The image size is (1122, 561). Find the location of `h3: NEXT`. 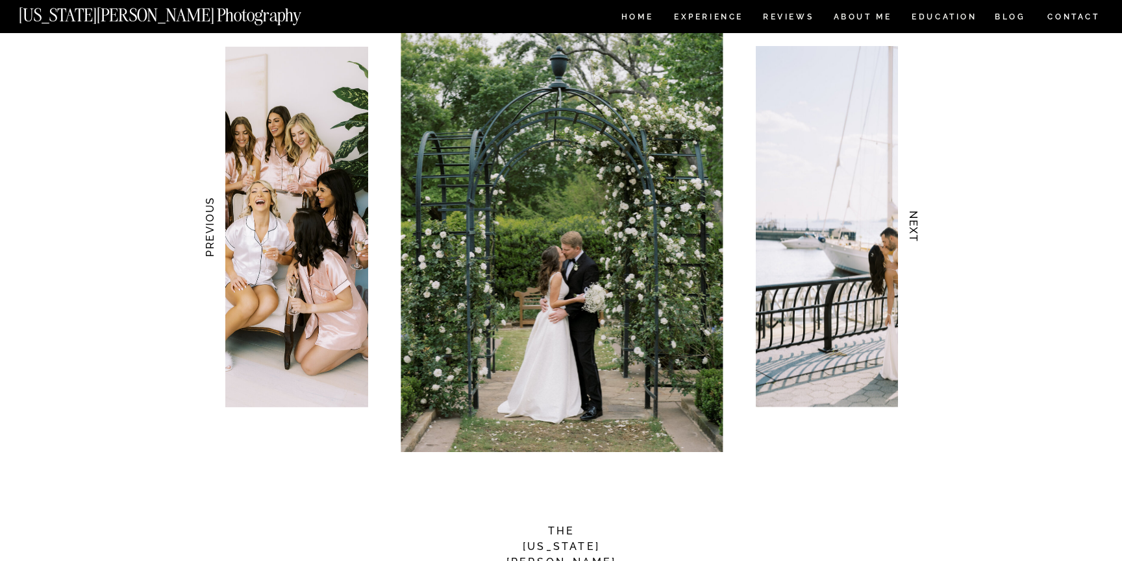

h3: NEXT is located at coordinates (913, 227).